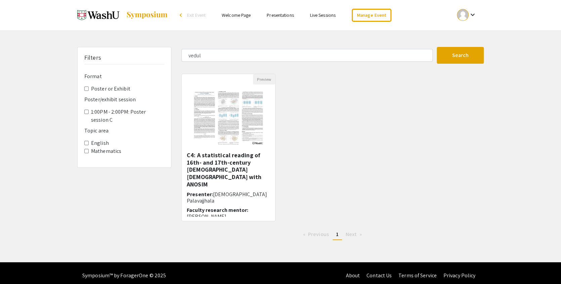 The image size is (561, 284). Describe the element at coordinates (98, 15) in the screenshot. I see `img: Fall 2024 Undergraduate Research Symposium` at that location.